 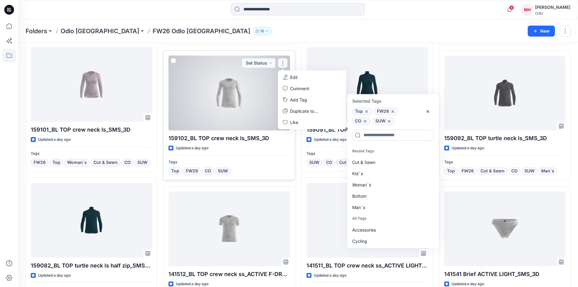 I want to click on div: Cut & Sewn, so click(x=393, y=162).